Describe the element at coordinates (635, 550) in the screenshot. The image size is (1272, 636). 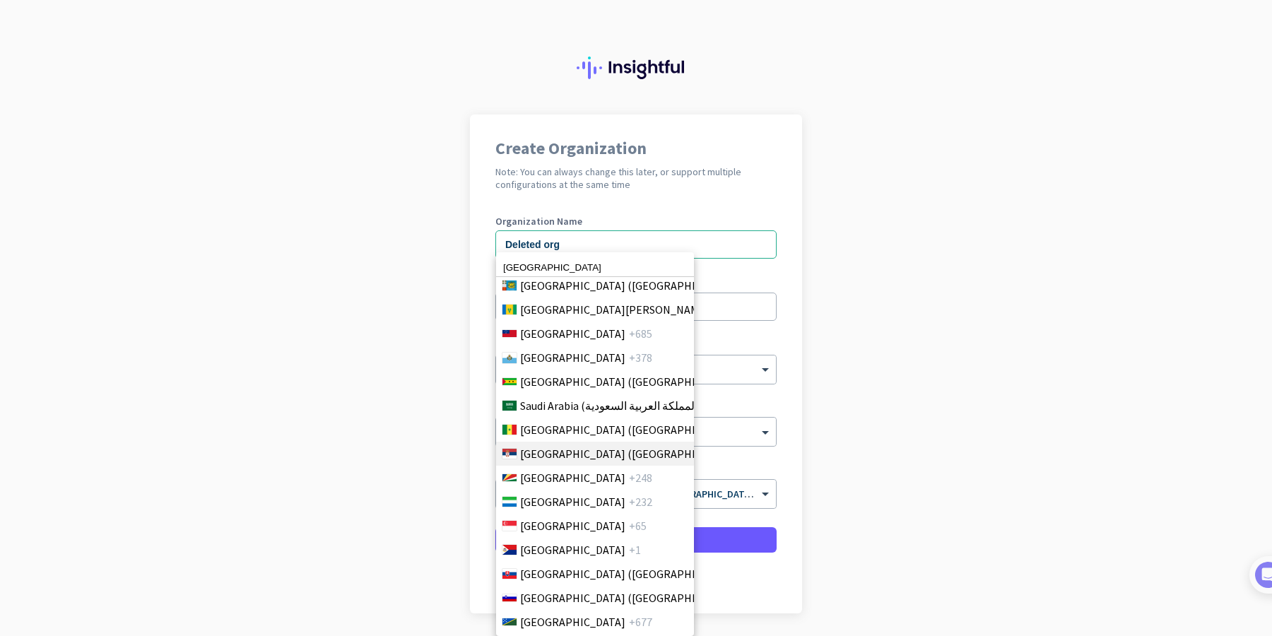
I see `span: +1` at that location.